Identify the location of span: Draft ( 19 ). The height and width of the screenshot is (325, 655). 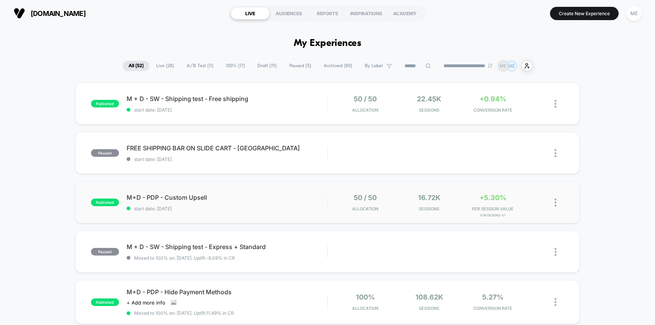
(267, 66).